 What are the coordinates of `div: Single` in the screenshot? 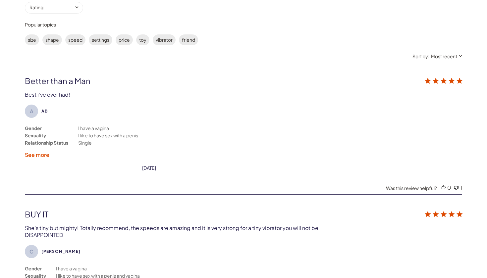 It's located at (85, 143).